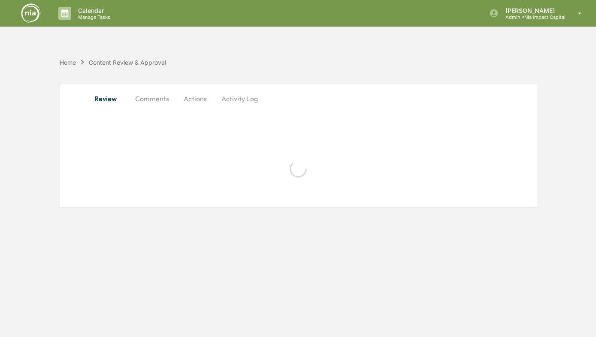 The height and width of the screenshot is (337, 596). Describe the element at coordinates (68, 62) in the screenshot. I see `div: Home` at that location.